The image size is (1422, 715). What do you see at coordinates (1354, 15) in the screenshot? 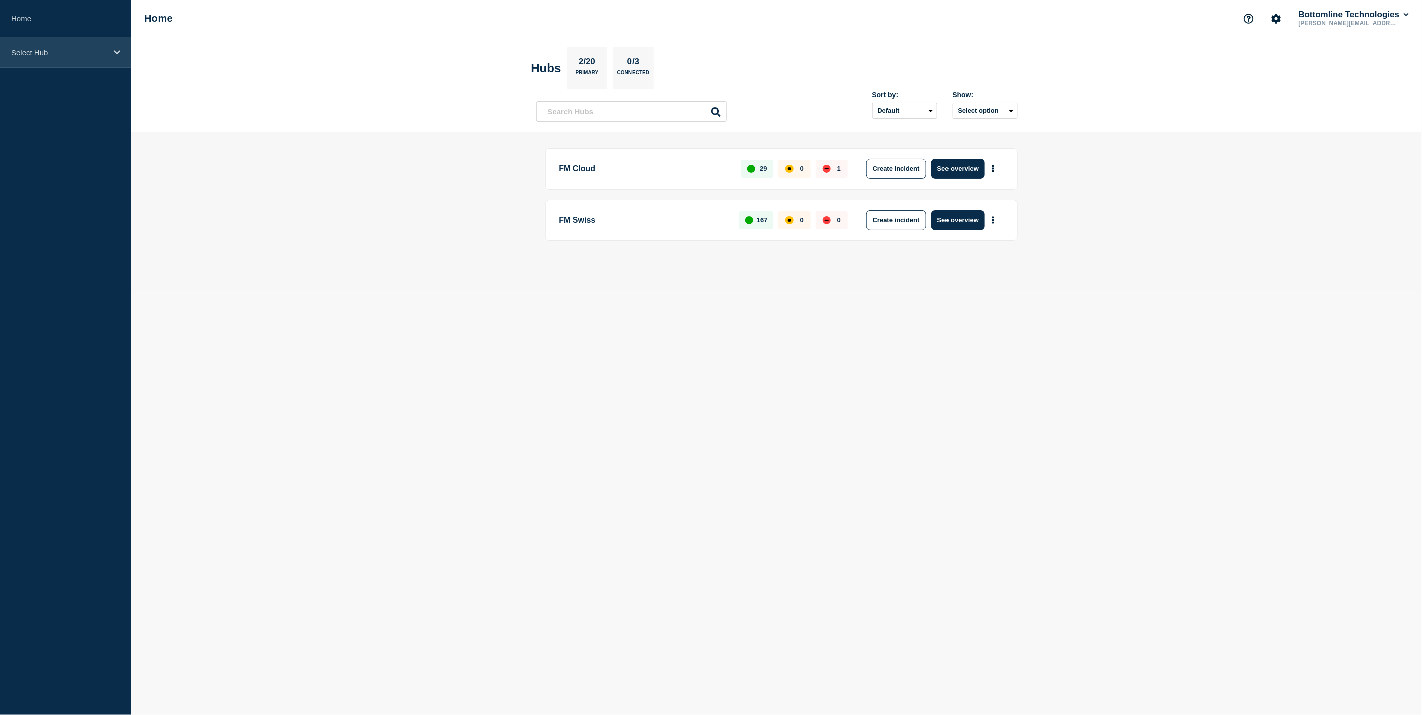
I see `button: Bottomline Technologies` at bounding box center [1354, 15].